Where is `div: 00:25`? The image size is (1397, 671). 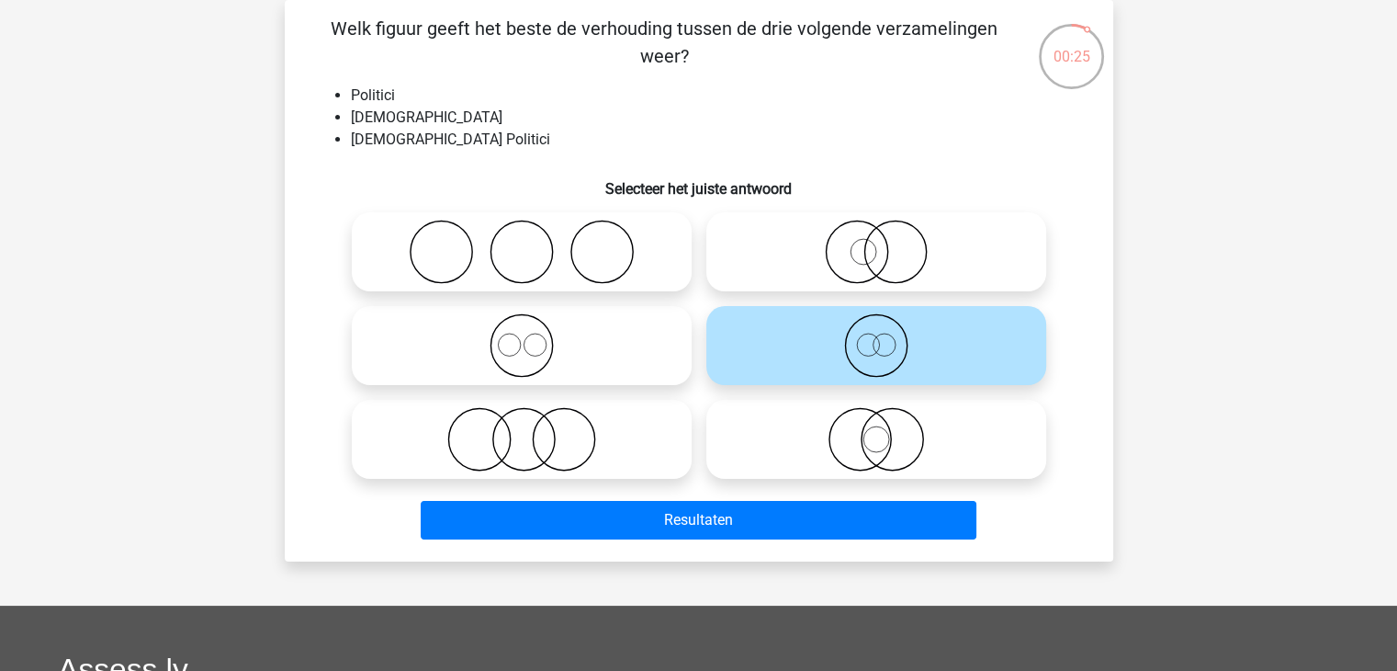
div: 00:25 is located at coordinates (1071, 45).